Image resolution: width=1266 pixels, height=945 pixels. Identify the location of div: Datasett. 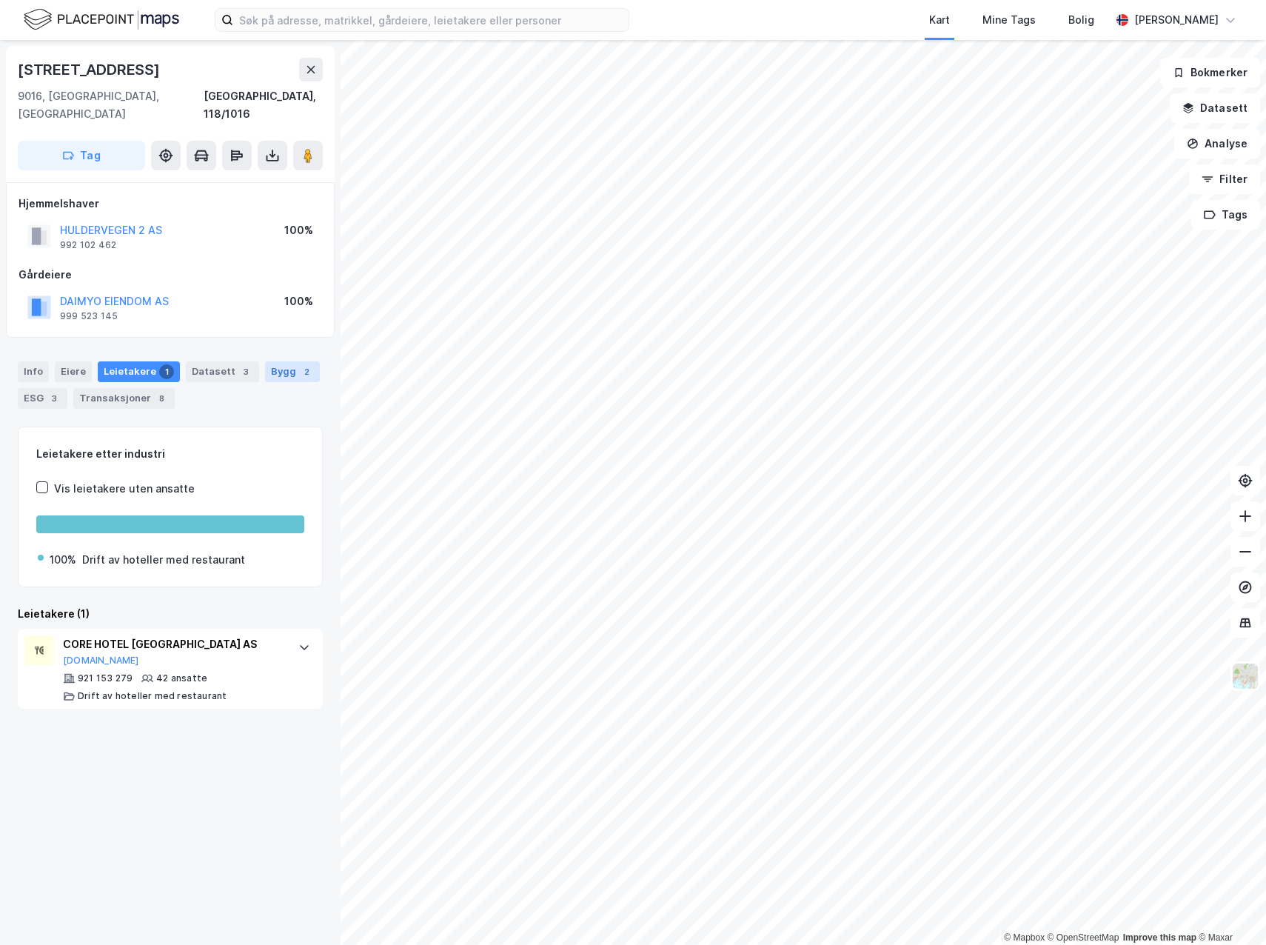
(222, 372).